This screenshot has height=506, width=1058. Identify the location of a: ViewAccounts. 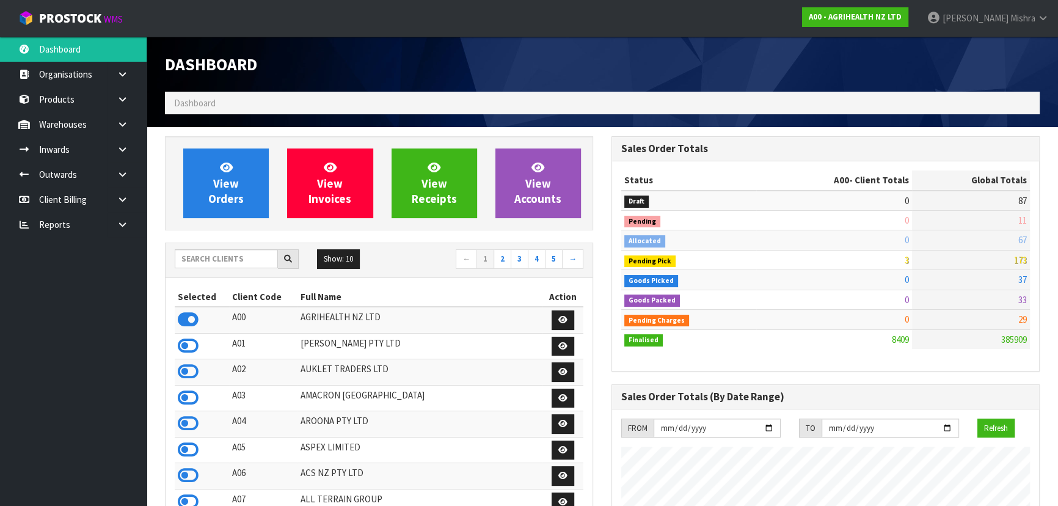
(538, 183).